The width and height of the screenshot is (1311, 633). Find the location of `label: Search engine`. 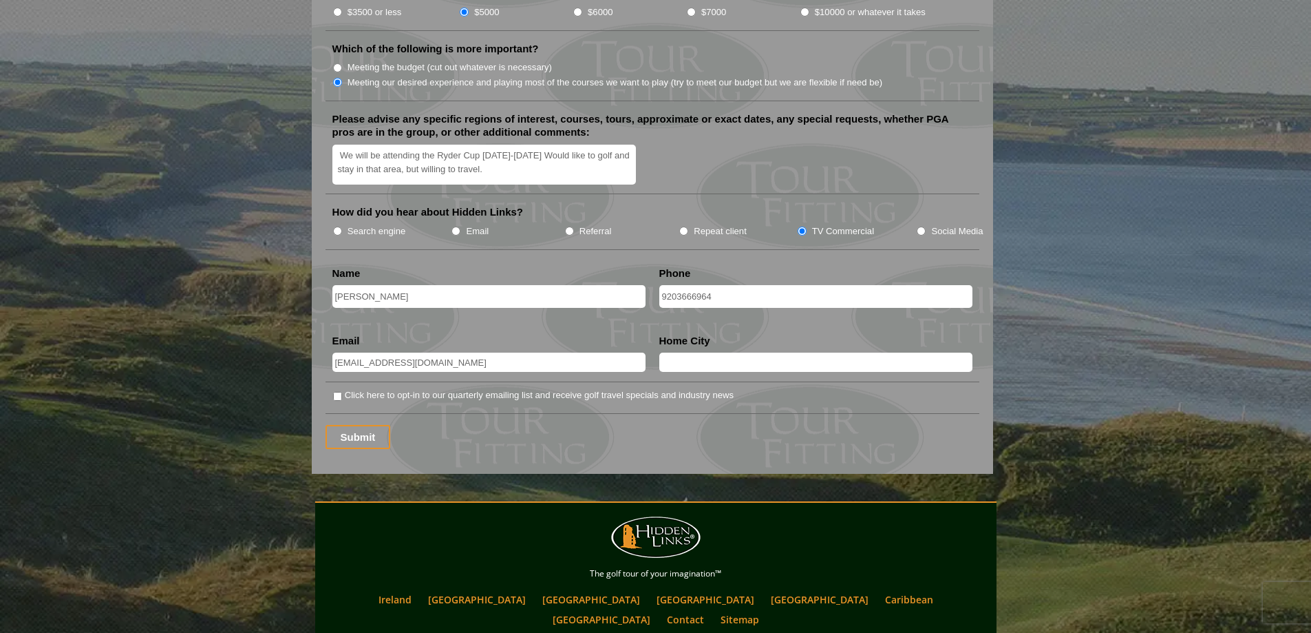

label: Search engine is located at coordinates (377, 231).